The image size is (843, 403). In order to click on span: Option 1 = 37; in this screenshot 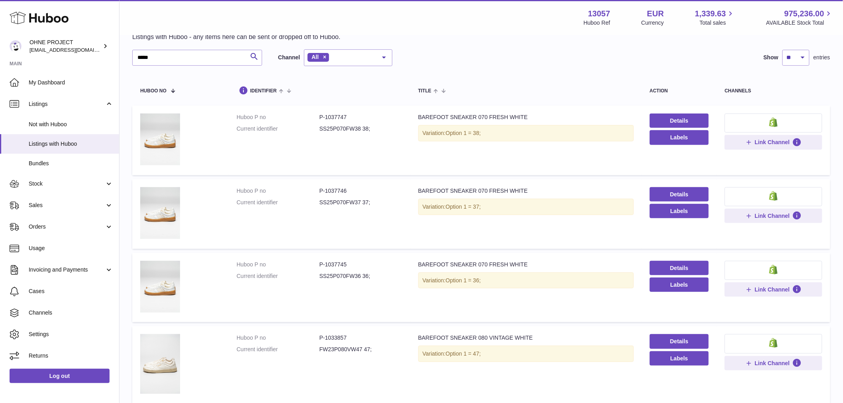, I will do `click(463, 207)`.